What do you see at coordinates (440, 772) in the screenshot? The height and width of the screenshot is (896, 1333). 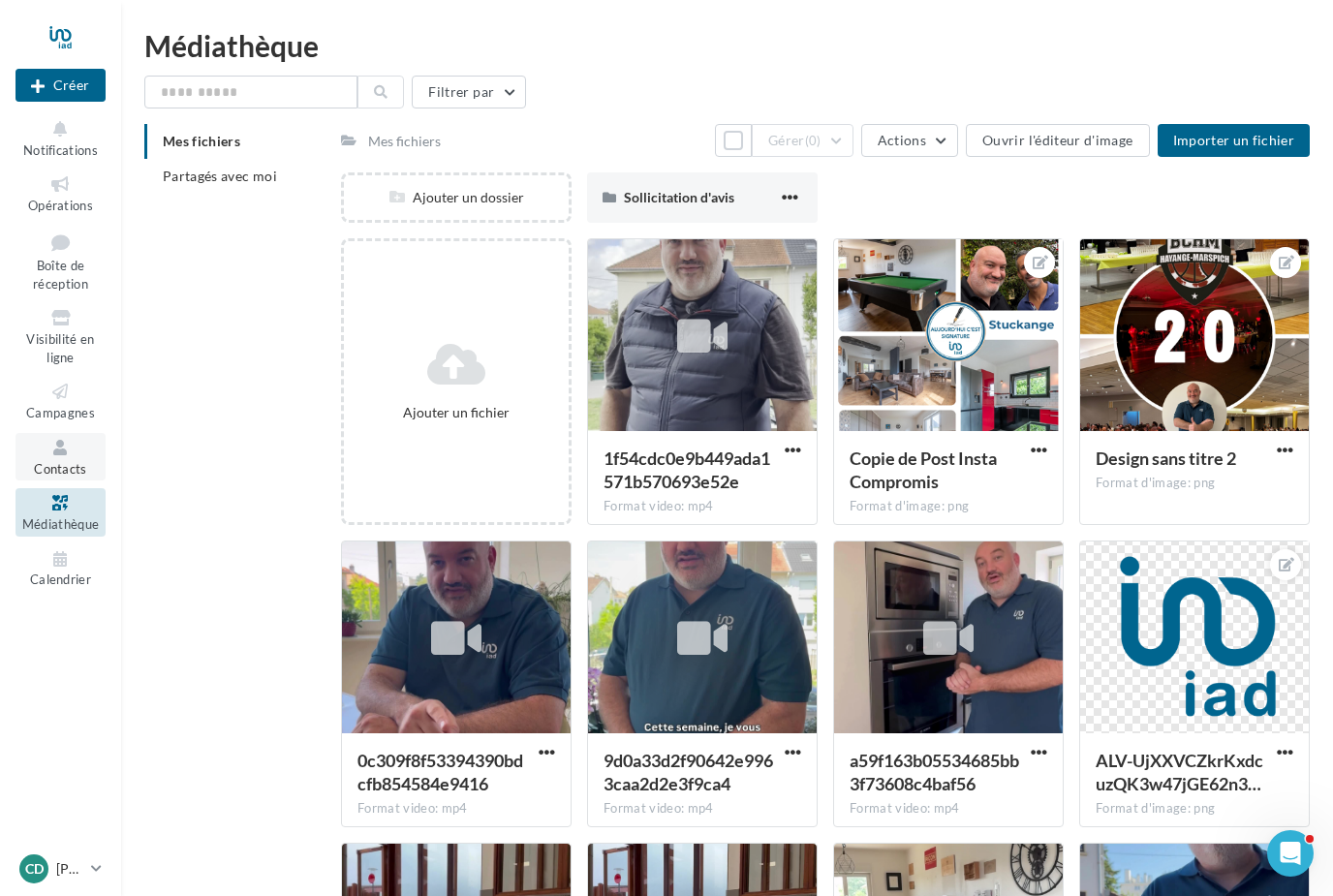 I see `span: 0c309f8f53394390bdcfb854584e9416` at bounding box center [440, 772].